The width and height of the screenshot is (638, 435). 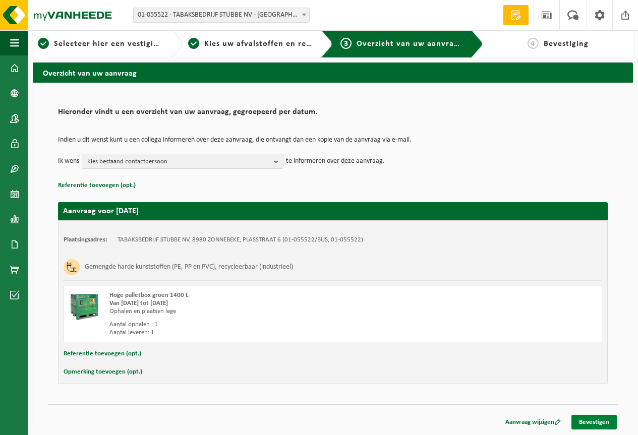 I want to click on img: PB-HB-1400-HPE-GN-01.png, so click(x=84, y=307).